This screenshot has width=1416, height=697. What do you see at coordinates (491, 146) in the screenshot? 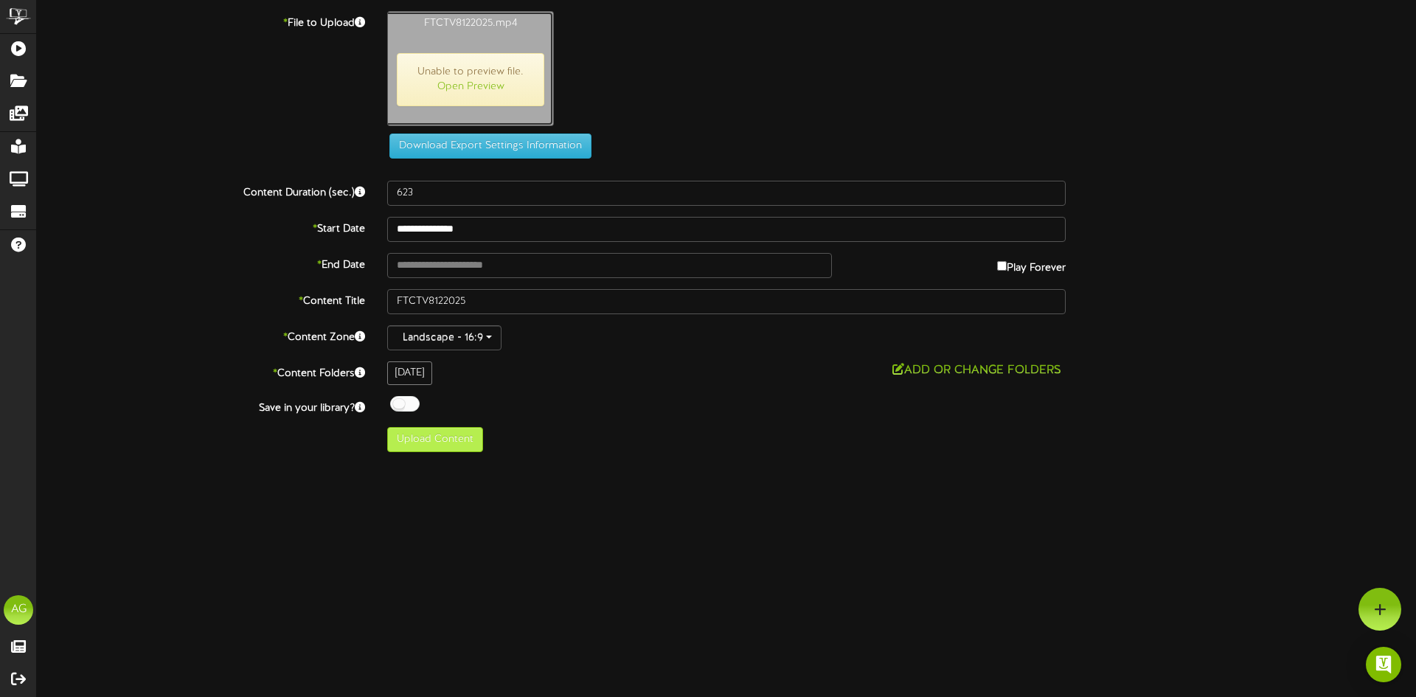
I see `button: Download Export Settings Information` at bounding box center [491, 146].